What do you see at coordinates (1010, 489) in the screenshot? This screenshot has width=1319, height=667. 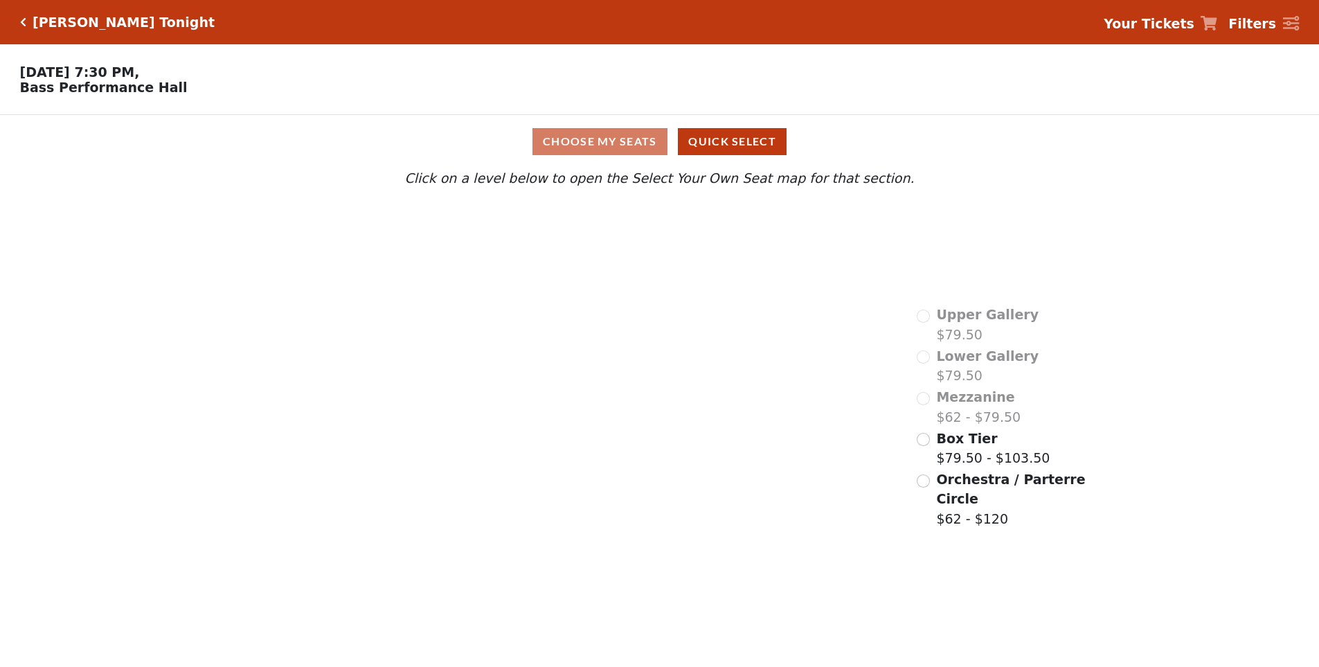 I see `span: Orchestra / Parterre Circle` at bounding box center [1010, 489].